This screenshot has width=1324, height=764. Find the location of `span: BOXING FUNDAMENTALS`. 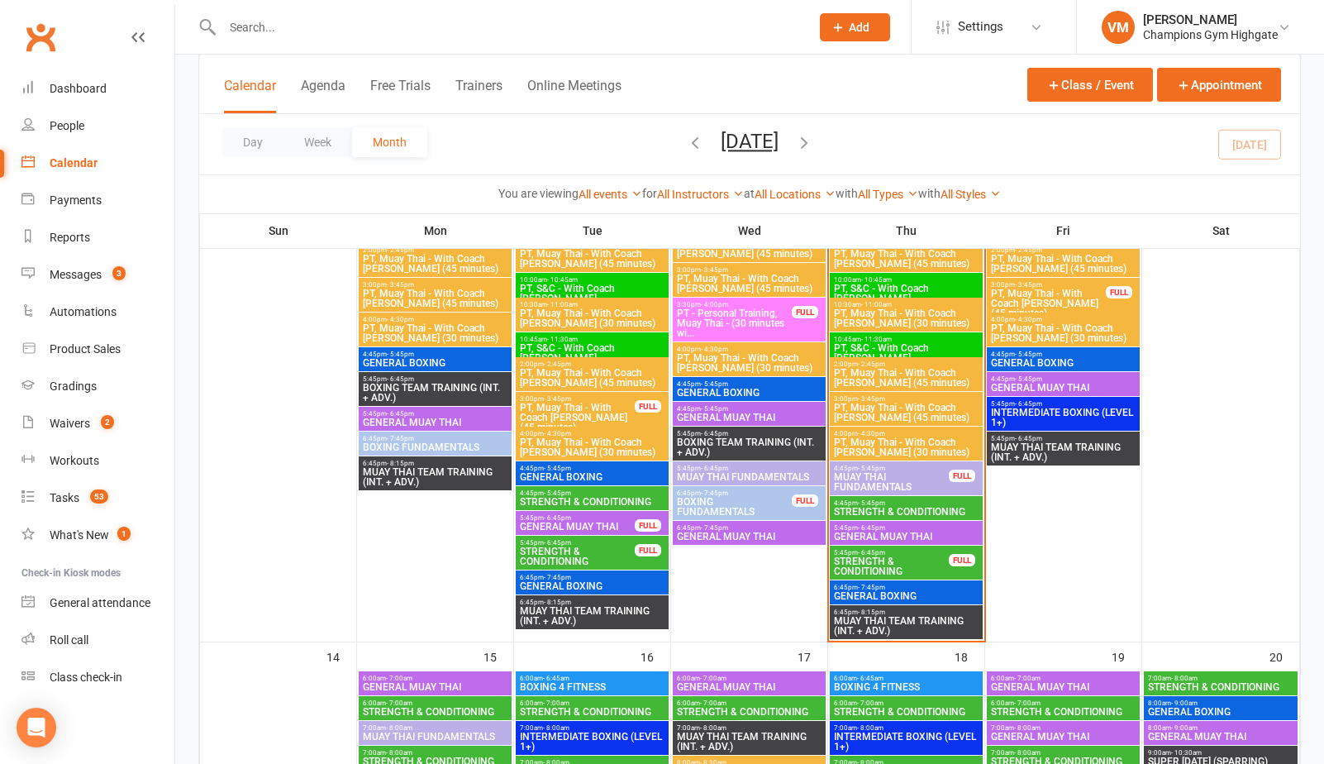

span: BOXING FUNDAMENTALS is located at coordinates (734, 507).